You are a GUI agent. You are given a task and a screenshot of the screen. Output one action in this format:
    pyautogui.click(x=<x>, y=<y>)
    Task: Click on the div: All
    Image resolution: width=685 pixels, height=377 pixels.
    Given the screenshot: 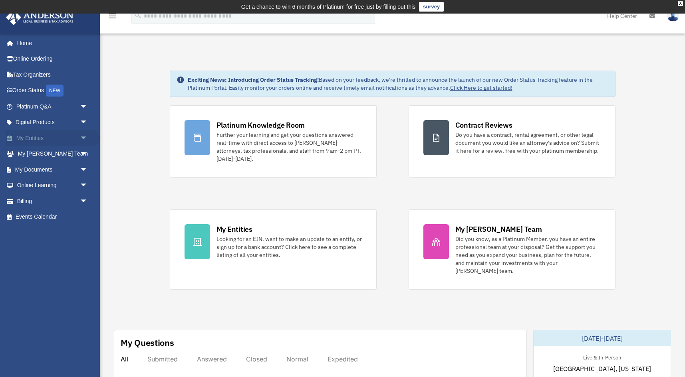 What is the action you would take?
    pyautogui.click(x=124, y=359)
    